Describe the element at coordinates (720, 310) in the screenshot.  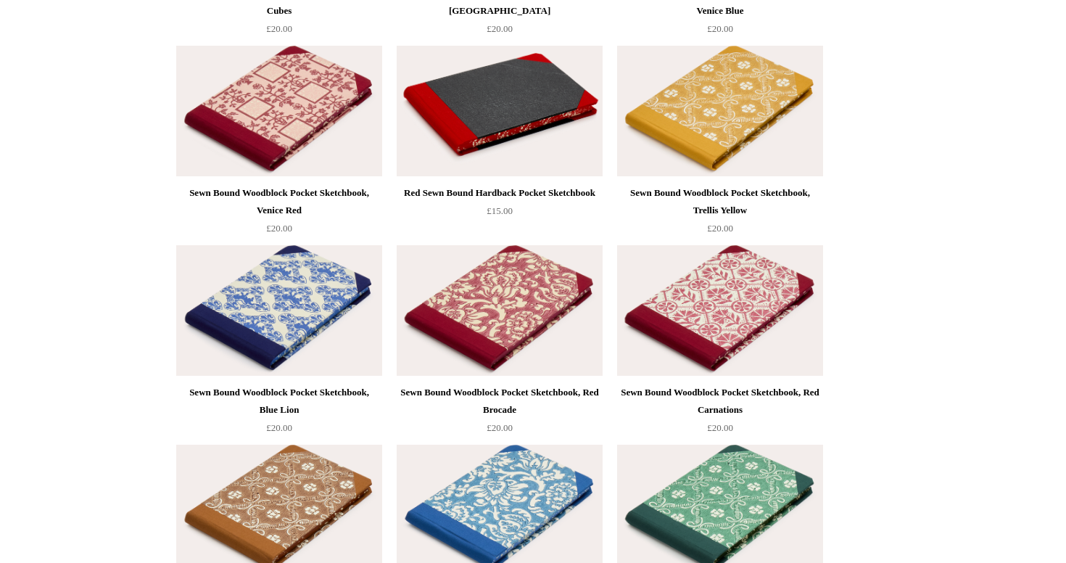
I see `a: Sewn Bound Woodblock Pocket Sketchbook, Red Carnations Sewn Bound Woodblock Pocket Sketchbook, Re...` at that location.